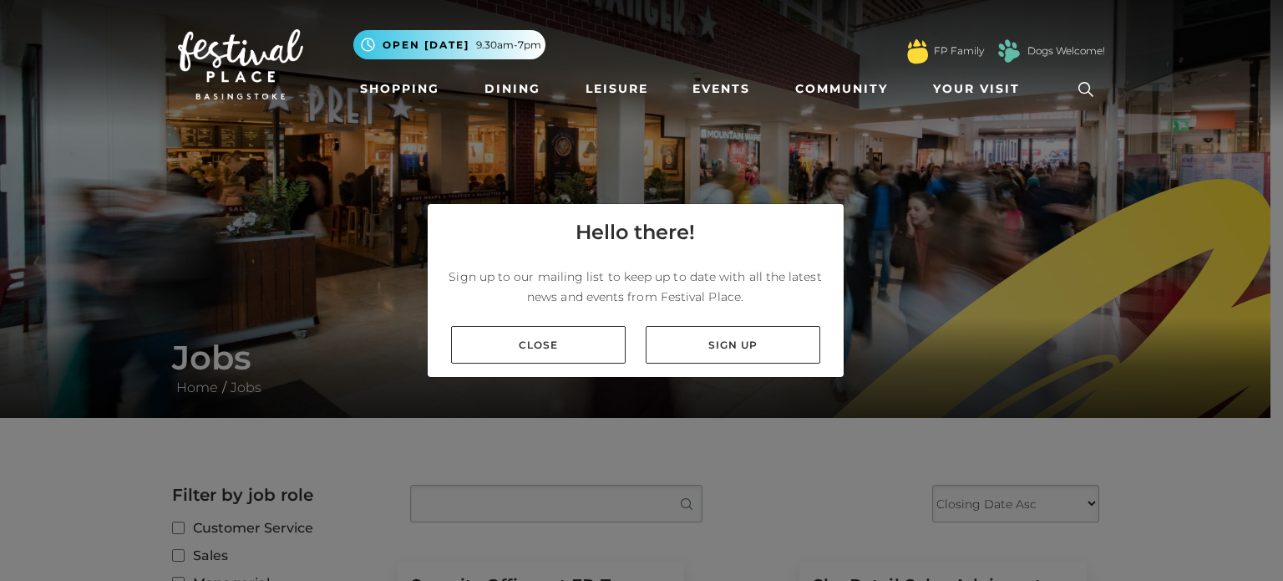 This screenshot has height=581, width=1283. Describe the element at coordinates (512, 89) in the screenshot. I see `a: Dining` at that location.